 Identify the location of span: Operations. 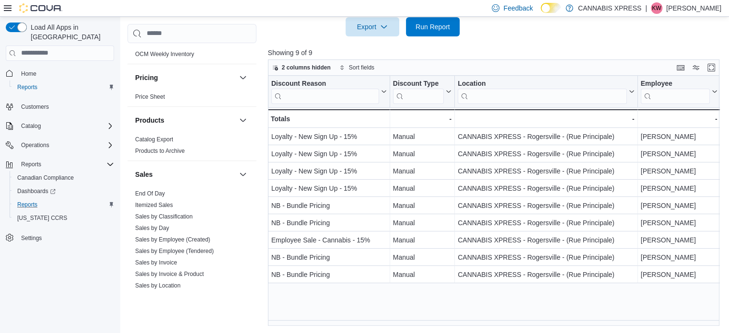
(66, 145).